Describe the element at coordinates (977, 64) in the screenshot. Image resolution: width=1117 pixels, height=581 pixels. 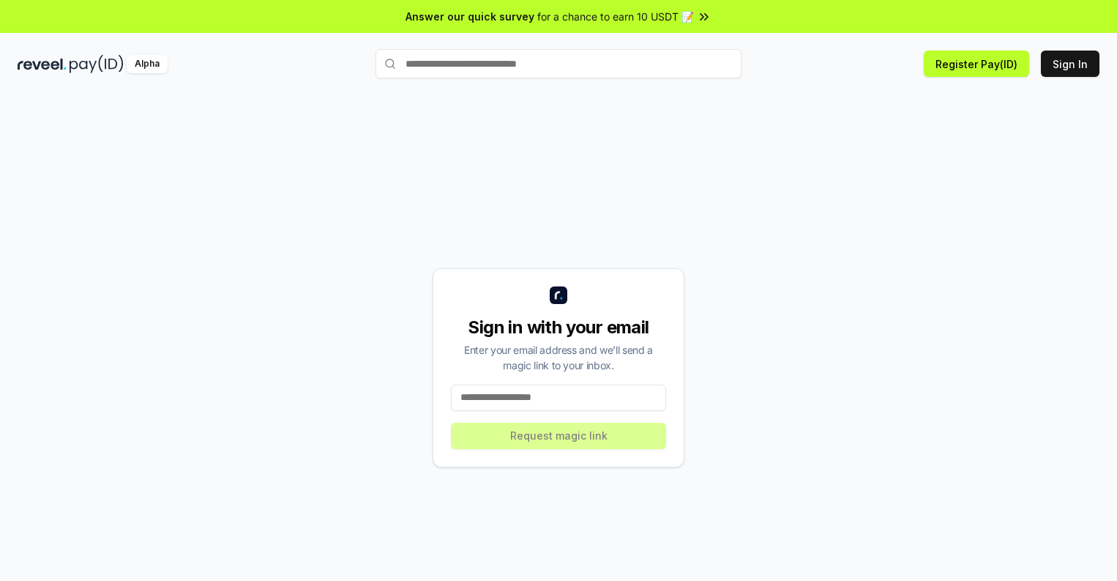
I see `button: Register Pay(ID)` at that location.